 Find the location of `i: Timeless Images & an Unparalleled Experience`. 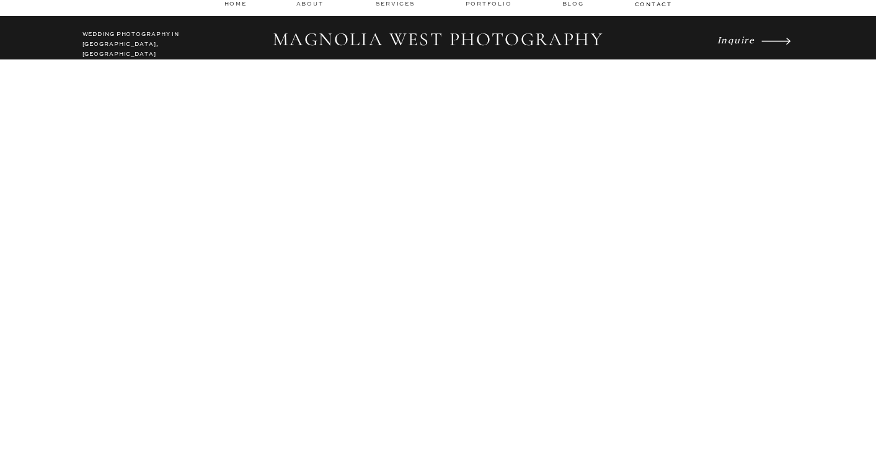

i: Timeless Images & an Unparalleled Experience is located at coordinates (438, 327).